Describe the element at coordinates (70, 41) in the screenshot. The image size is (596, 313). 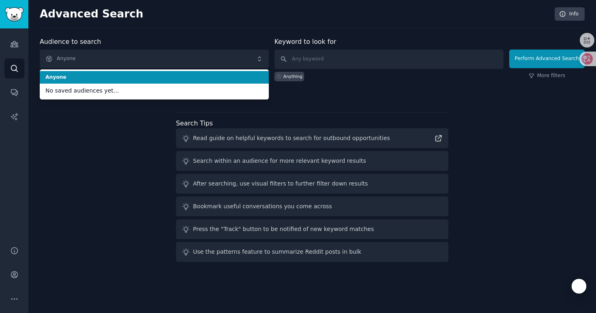
I see `label: Audience to search` at that location.